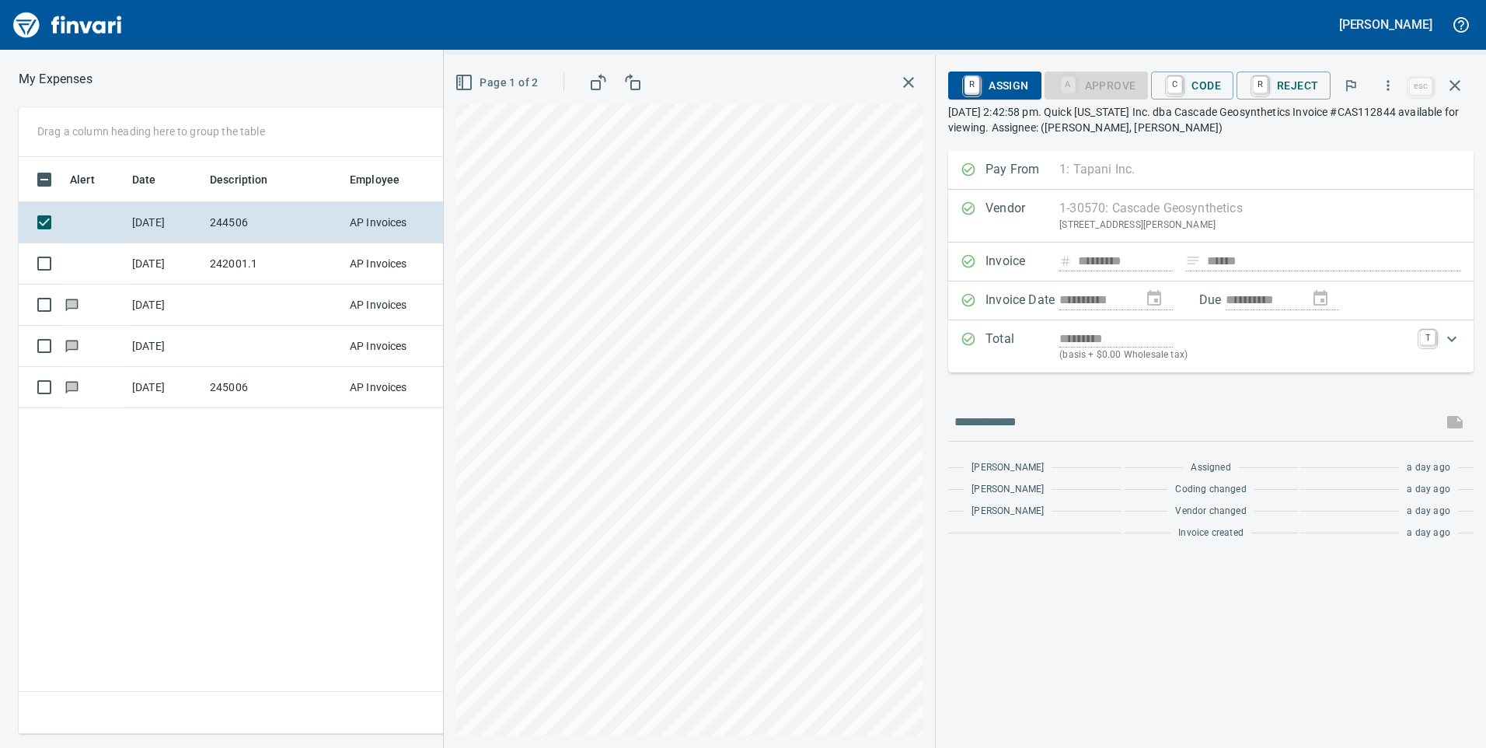 The height and width of the screenshot is (748, 1486). What do you see at coordinates (1455, 422) in the screenshot?
I see `span: This records your message into the invoice and notifies anyone mentioned` at bounding box center [1455, 422].